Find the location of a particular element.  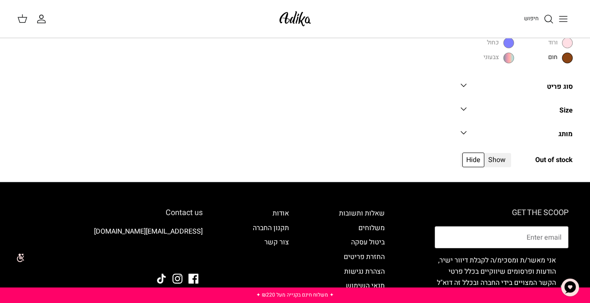

div: מותג is located at coordinates (565, 135).